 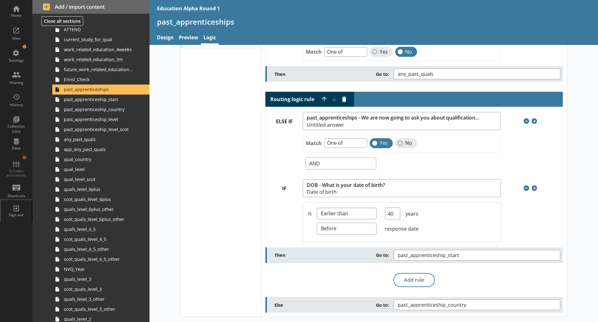 I want to click on a: work_related_education_4weeks, so click(x=101, y=50).